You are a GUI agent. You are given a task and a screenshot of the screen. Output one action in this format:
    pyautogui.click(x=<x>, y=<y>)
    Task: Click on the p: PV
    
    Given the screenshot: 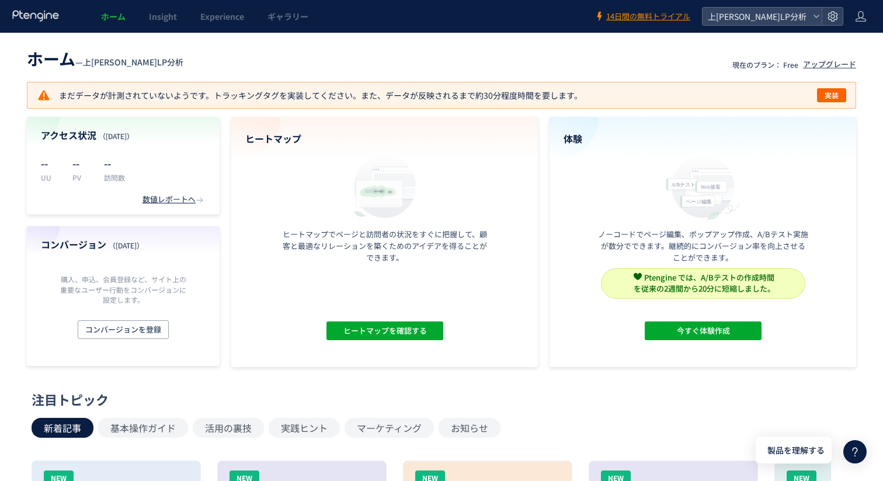 What is the action you would take?
    pyautogui.click(x=81, y=177)
    